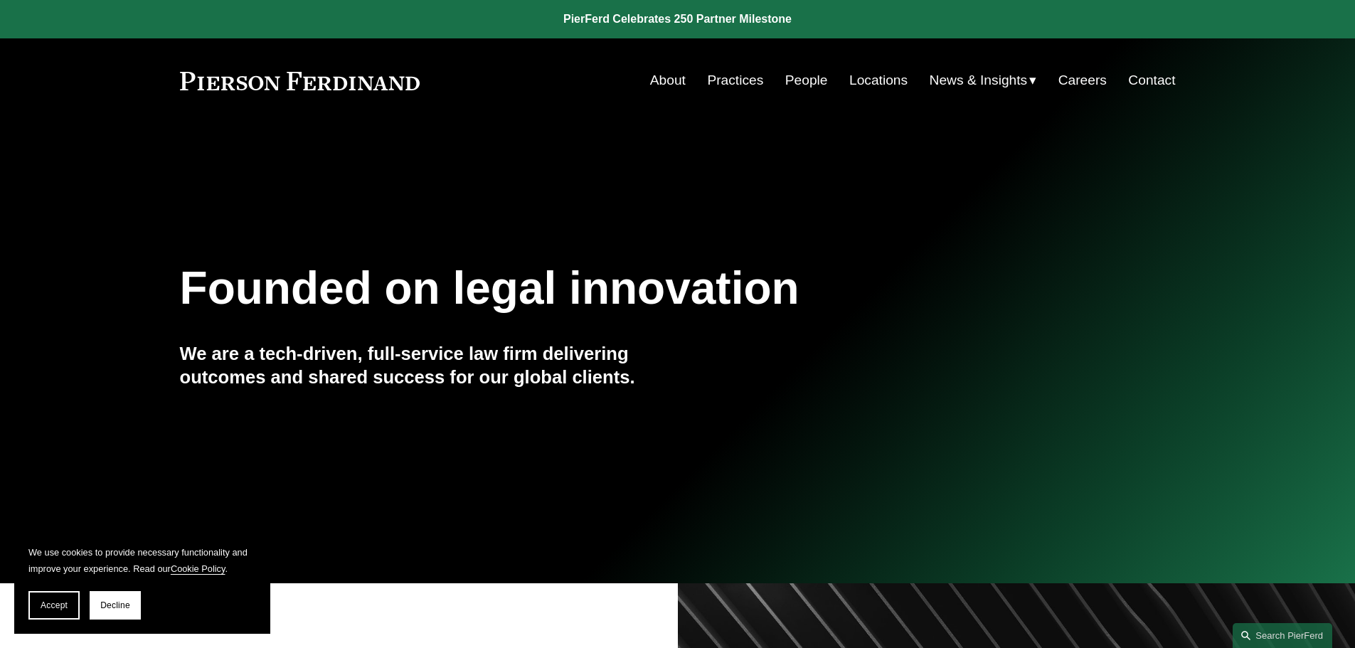  What do you see at coordinates (115, 605) in the screenshot?
I see `span: Decline` at bounding box center [115, 605].